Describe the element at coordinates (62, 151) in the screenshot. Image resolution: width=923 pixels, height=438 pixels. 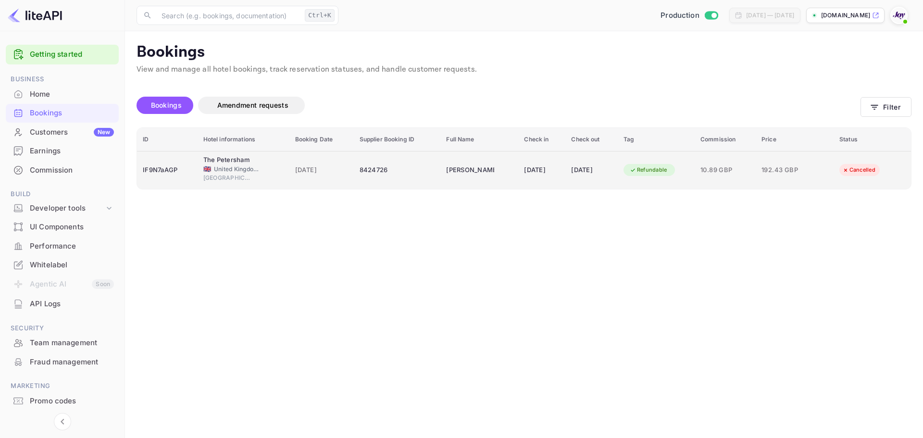
I see `a: Earnings` at that location.